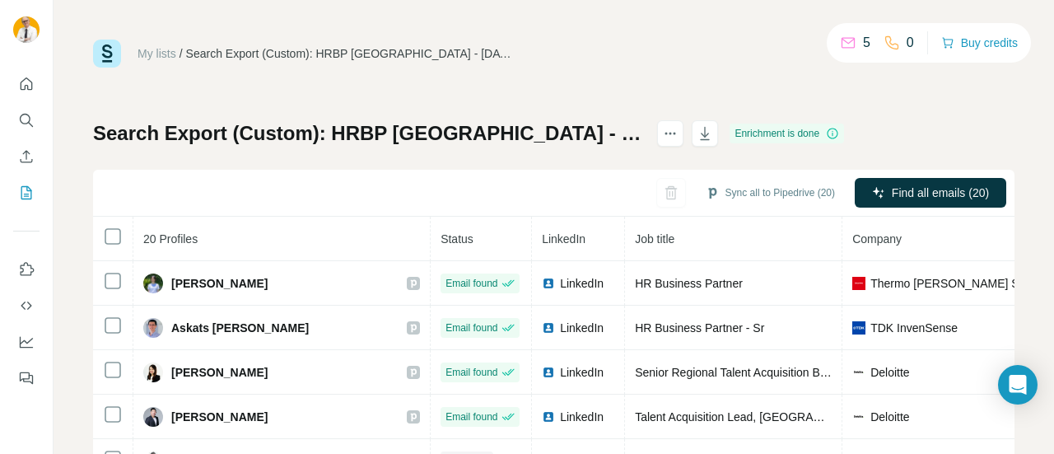  Describe the element at coordinates (26, 84) in the screenshot. I see `button: Quick start` at that location.